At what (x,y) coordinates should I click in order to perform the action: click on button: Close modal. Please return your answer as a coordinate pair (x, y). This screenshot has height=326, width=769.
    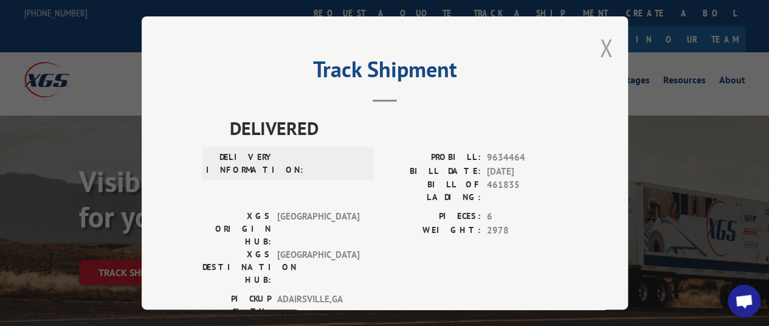
    Looking at the image, I should click on (606, 47).